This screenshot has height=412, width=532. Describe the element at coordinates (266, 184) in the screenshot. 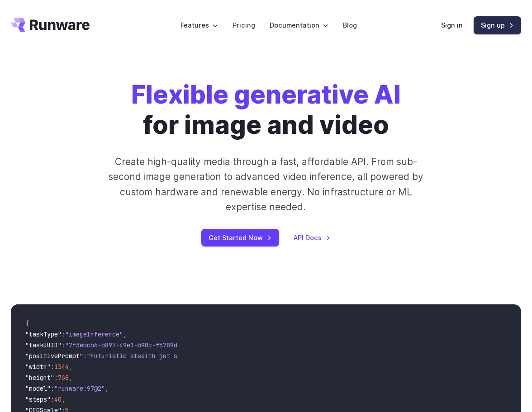

I see `p: Create high-quality media through a fast, affordable API. From sub-second image generation to adv...` at that location.